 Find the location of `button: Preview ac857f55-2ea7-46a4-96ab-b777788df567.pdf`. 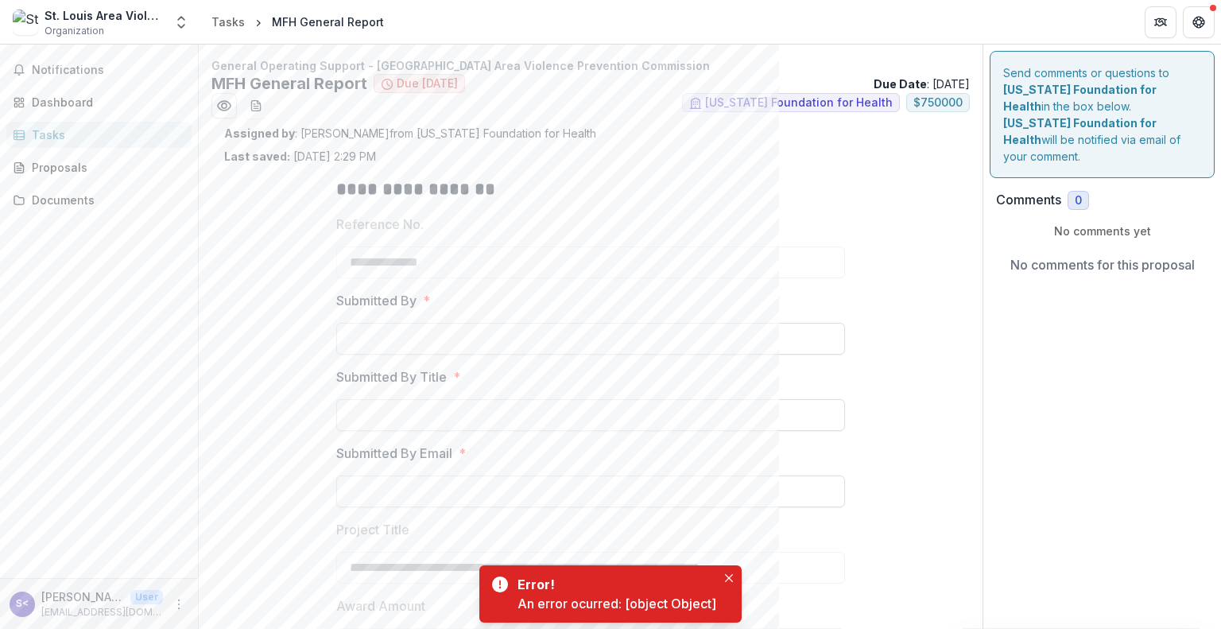

button: Preview ac857f55-2ea7-46a4-96ab-b777788df567.pdf is located at coordinates (224, 106).